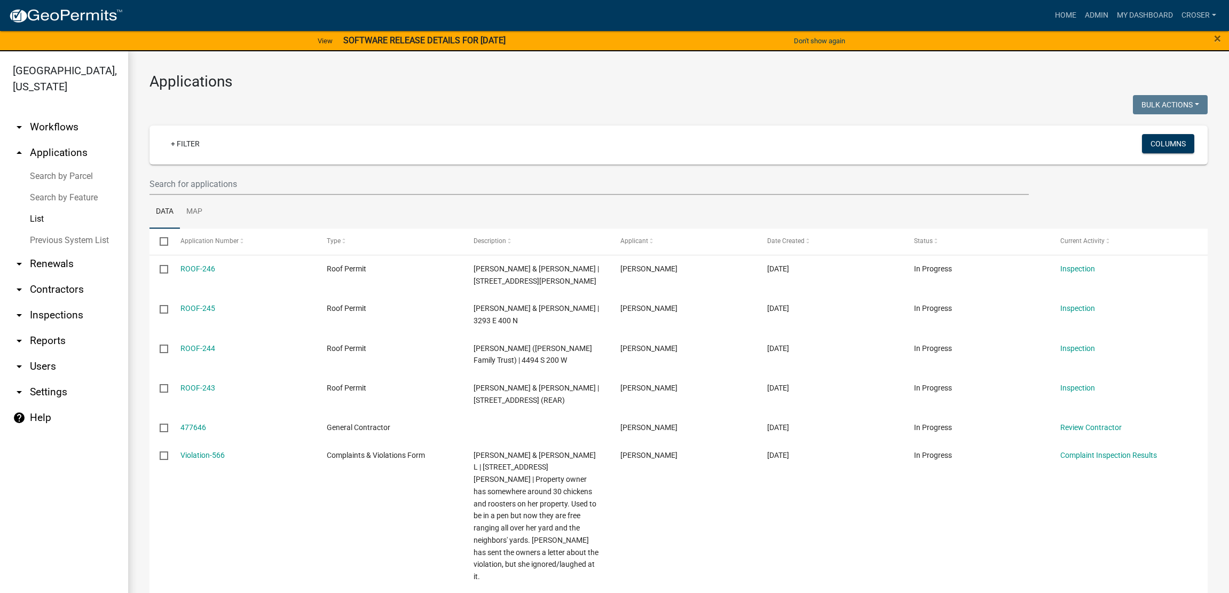 Image resolution: width=1229 pixels, height=593 pixels. Describe the element at coordinates (198, 308) in the screenshot. I see `a: ROOF-245` at that location.